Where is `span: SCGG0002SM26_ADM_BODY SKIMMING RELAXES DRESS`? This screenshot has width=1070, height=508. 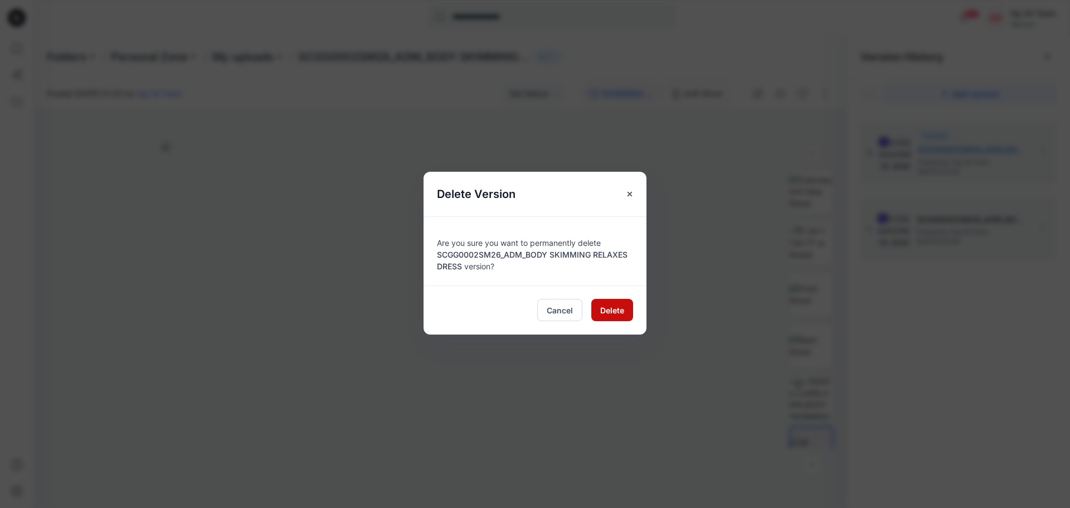 span: SCGG0002SM26_ADM_BODY SKIMMING RELAXES DRESS is located at coordinates (532, 260).